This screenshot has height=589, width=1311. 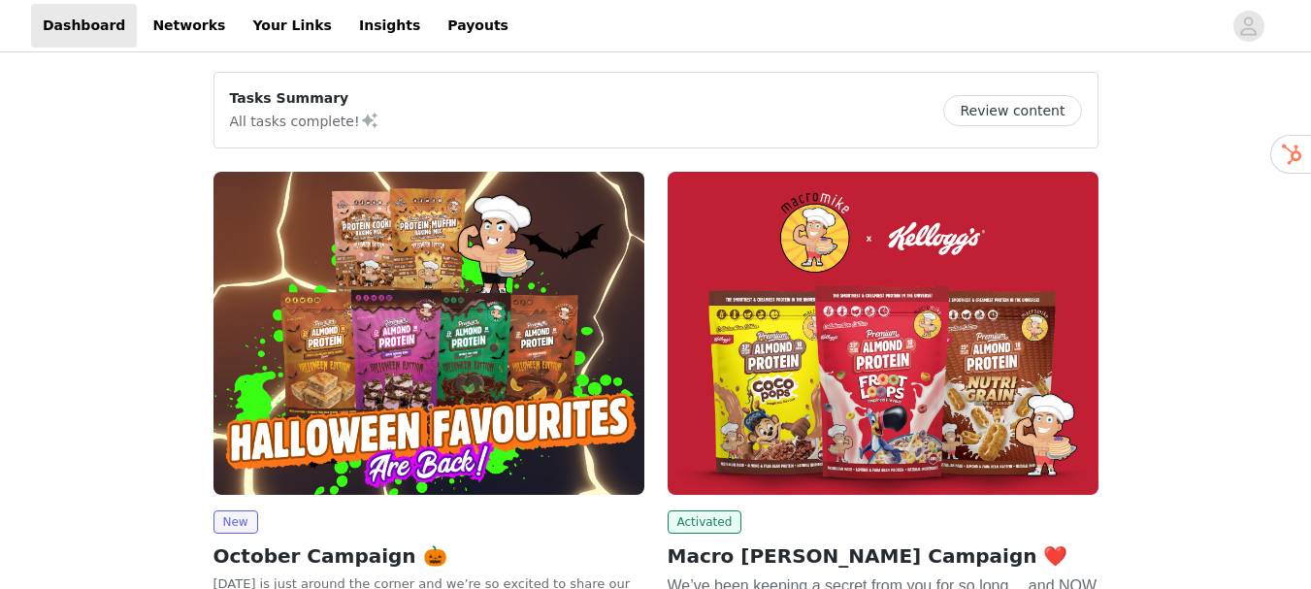 What do you see at coordinates (1248, 26) in the screenshot?
I see `div: avatar` at bounding box center [1248, 26].